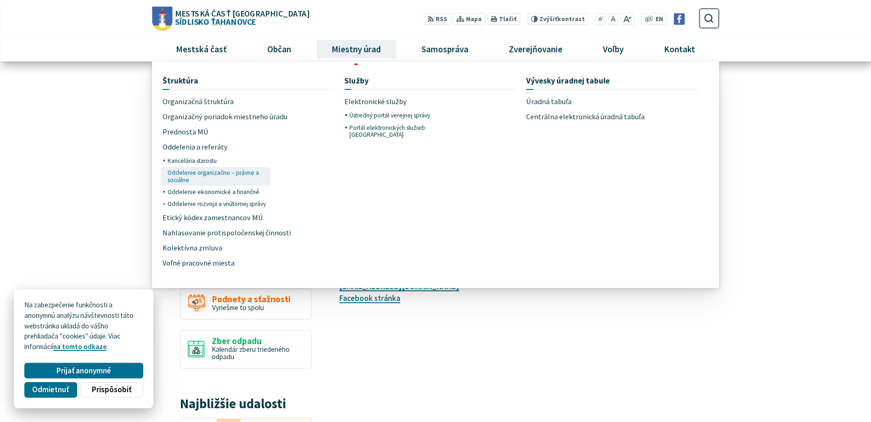  What do you see at coordinates (248, 80) in the screenshot?
I see `a: Štruktúra` at bounding box center [248, 80].